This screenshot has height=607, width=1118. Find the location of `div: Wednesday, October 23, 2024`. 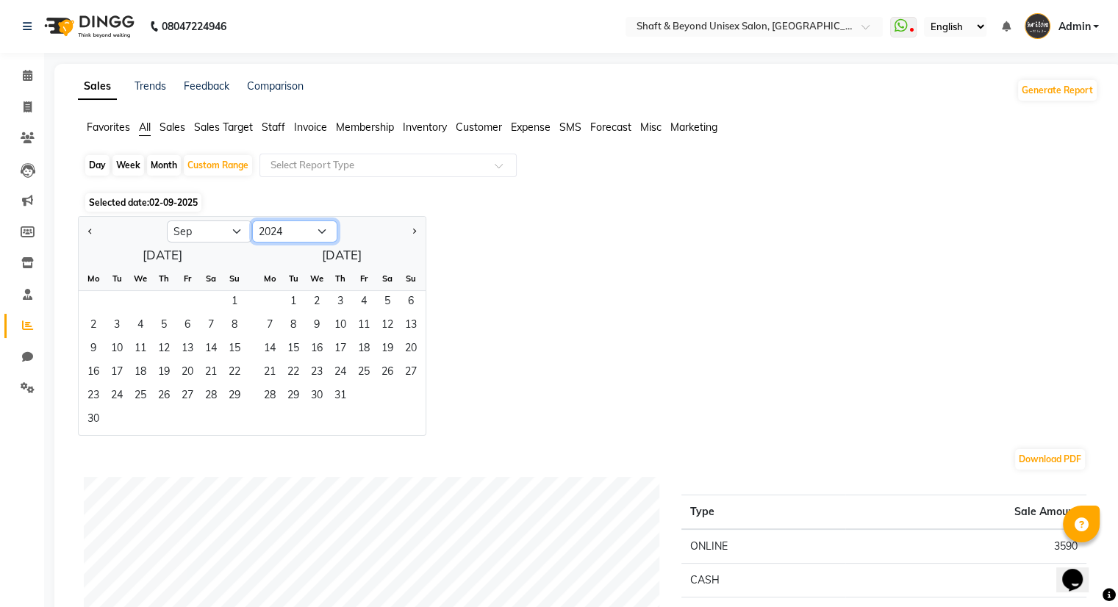

div: Wednesday, October 23, 2024 is located at coordinates (317, 374).